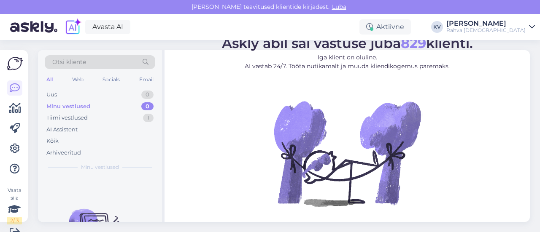 This screenshot has width=540, height=232. What do you see at coordinates (67, 118) in the screenshot?
I see `div: Tiimi vestlused` at bounding box center [67, 118].